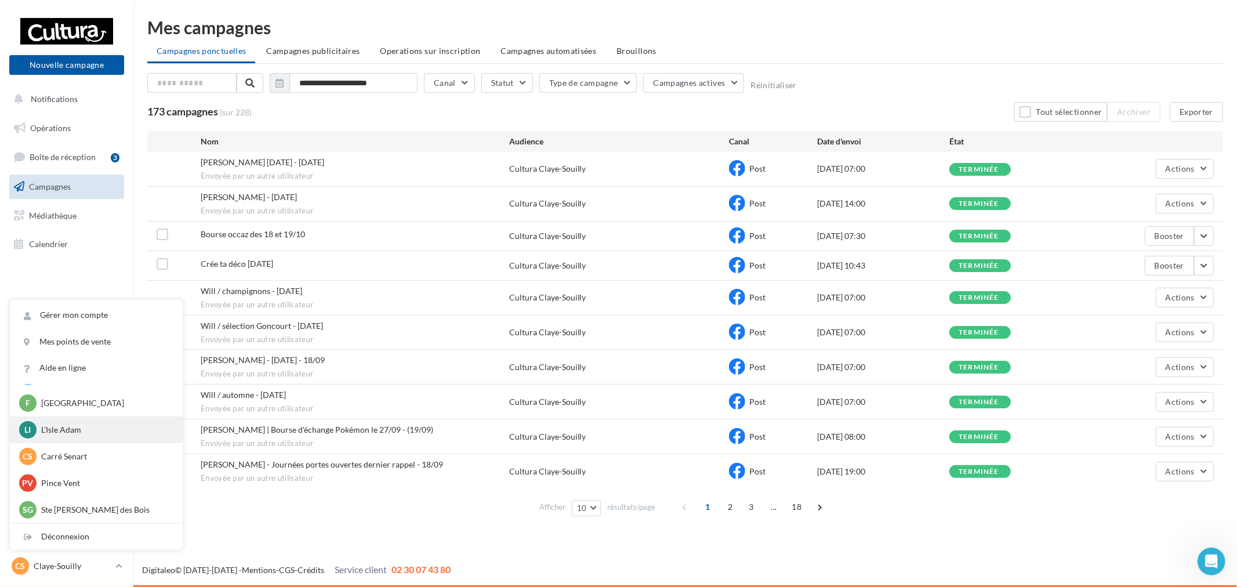  What do you see at coordinates (67, 566) in the screenshot?
I see `a: CS Claye-Souilly` at bounding box center [67, 566].